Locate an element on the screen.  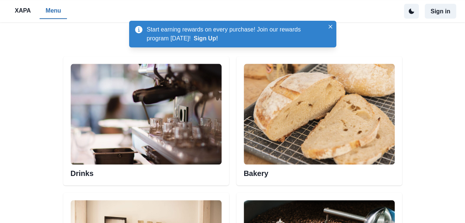
p: Menu is located at coordinates (53, 11).